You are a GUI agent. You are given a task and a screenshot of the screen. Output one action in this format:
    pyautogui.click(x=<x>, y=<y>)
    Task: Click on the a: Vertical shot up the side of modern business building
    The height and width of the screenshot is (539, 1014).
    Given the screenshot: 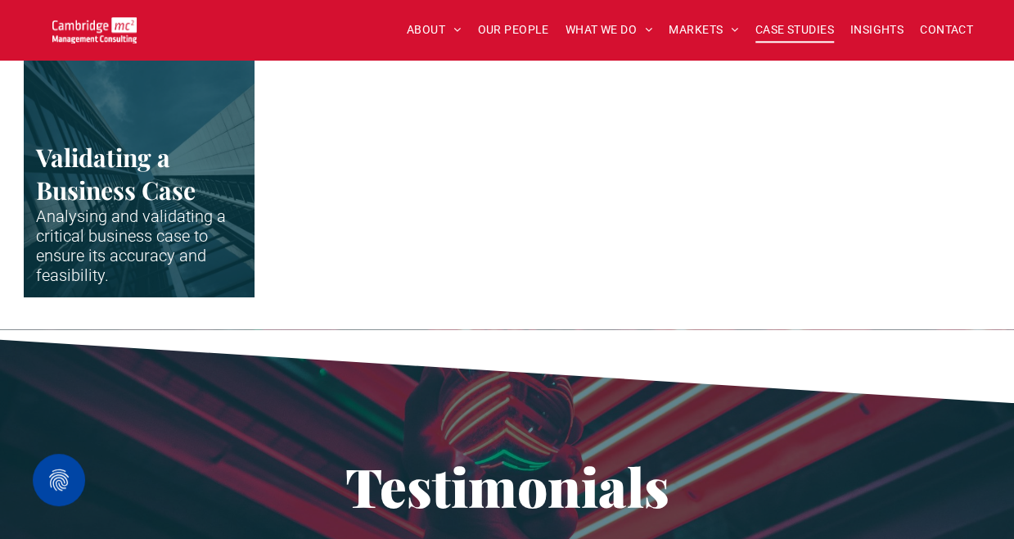 What is the action you would take?
    pyautogui.click(x=139, y=154)
    